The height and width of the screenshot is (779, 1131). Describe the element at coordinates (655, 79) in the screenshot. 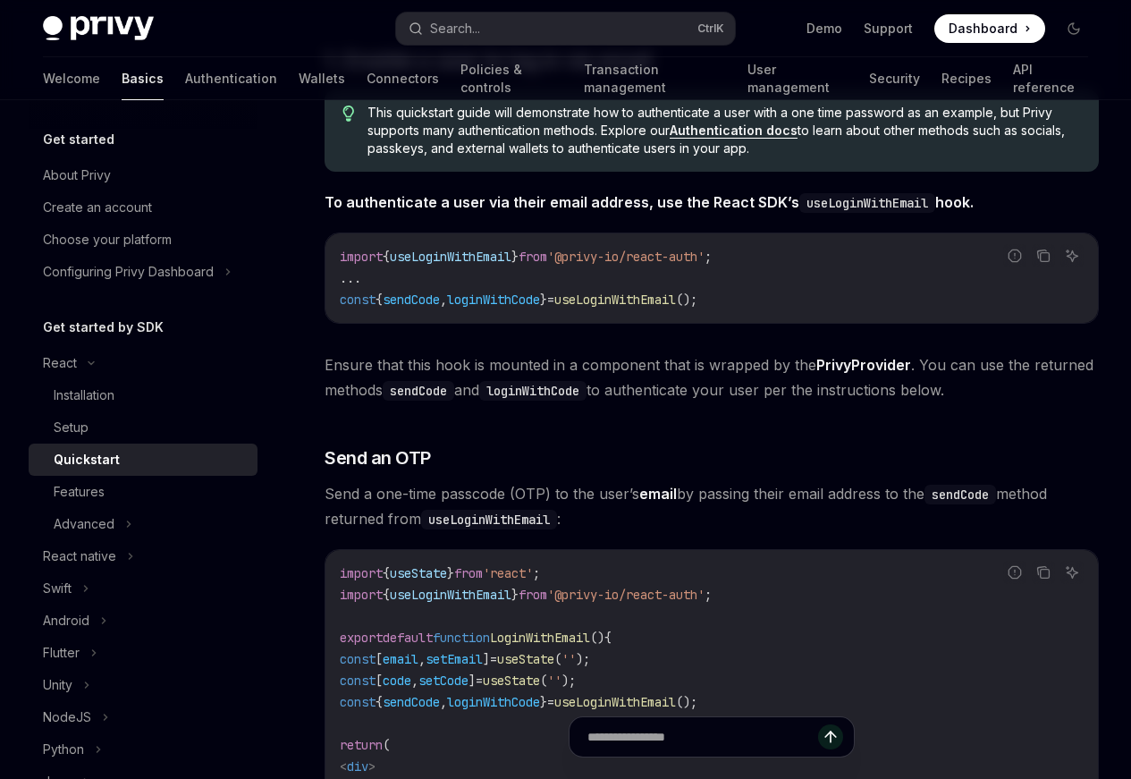

I see `a: Transaction management` at that location.